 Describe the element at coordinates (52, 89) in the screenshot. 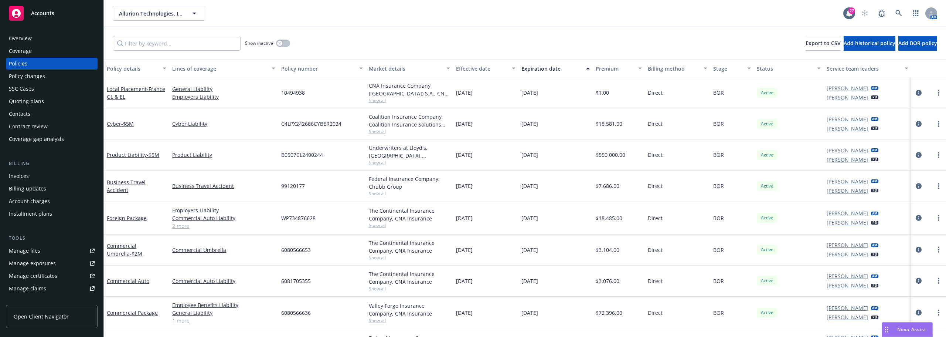

I see `a: SSC Cases` at that location.